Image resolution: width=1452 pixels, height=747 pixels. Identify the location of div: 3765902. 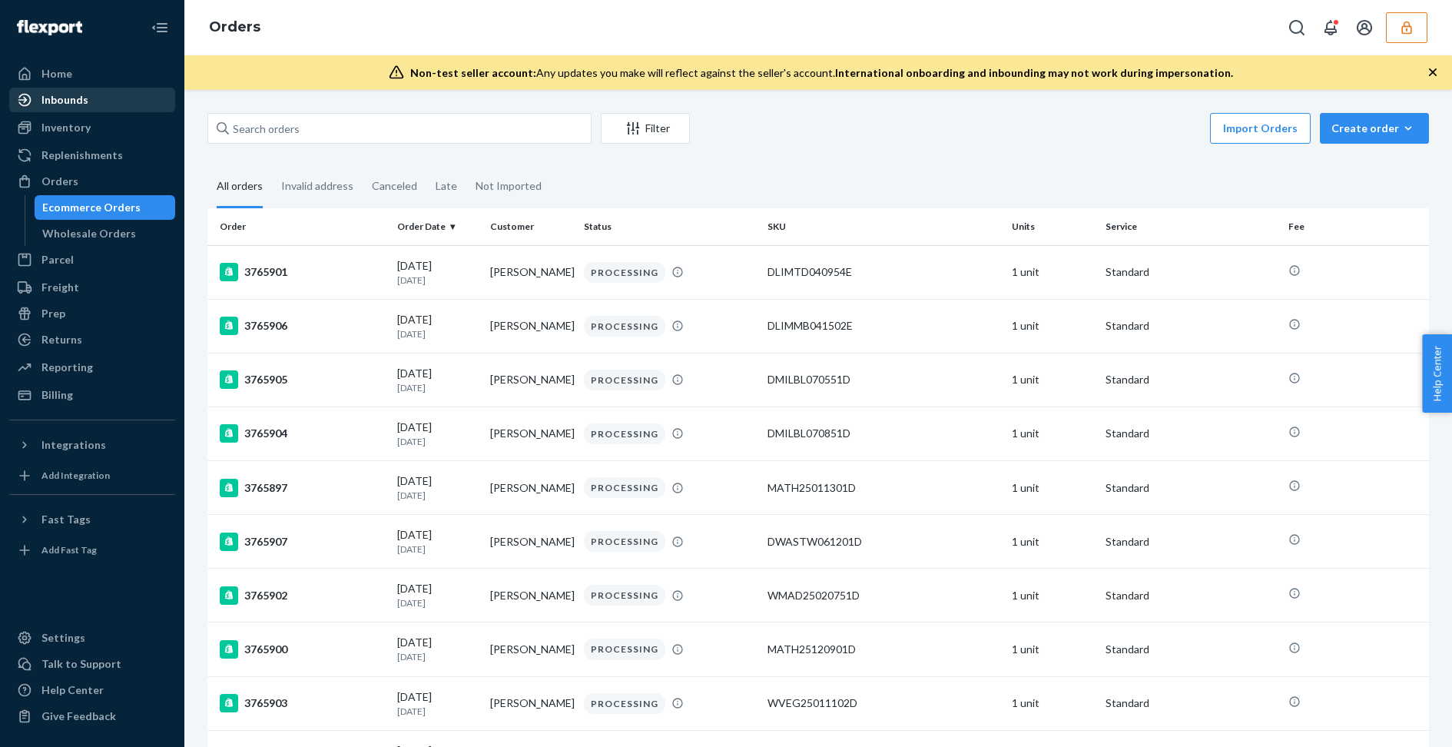
(302, 596).